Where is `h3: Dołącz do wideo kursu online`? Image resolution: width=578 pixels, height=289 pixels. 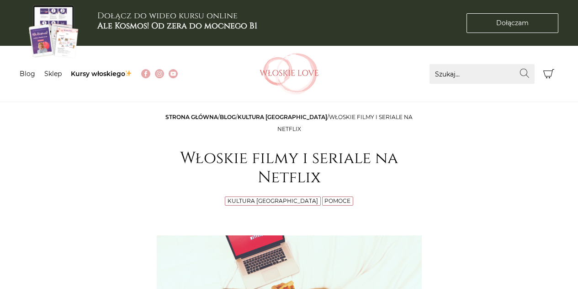 h3: Dołącz do wideo kursu online is located at coordinates (177, 21).